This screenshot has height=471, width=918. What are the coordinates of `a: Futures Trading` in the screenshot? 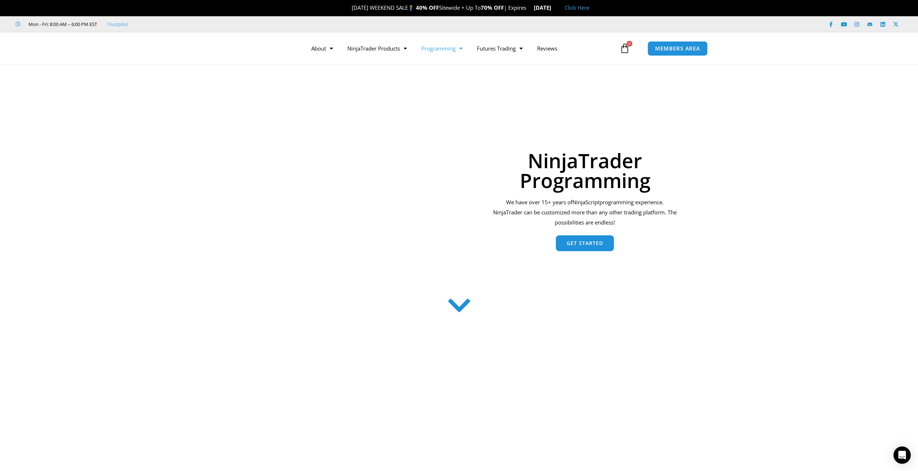 It's located at (500, 48).